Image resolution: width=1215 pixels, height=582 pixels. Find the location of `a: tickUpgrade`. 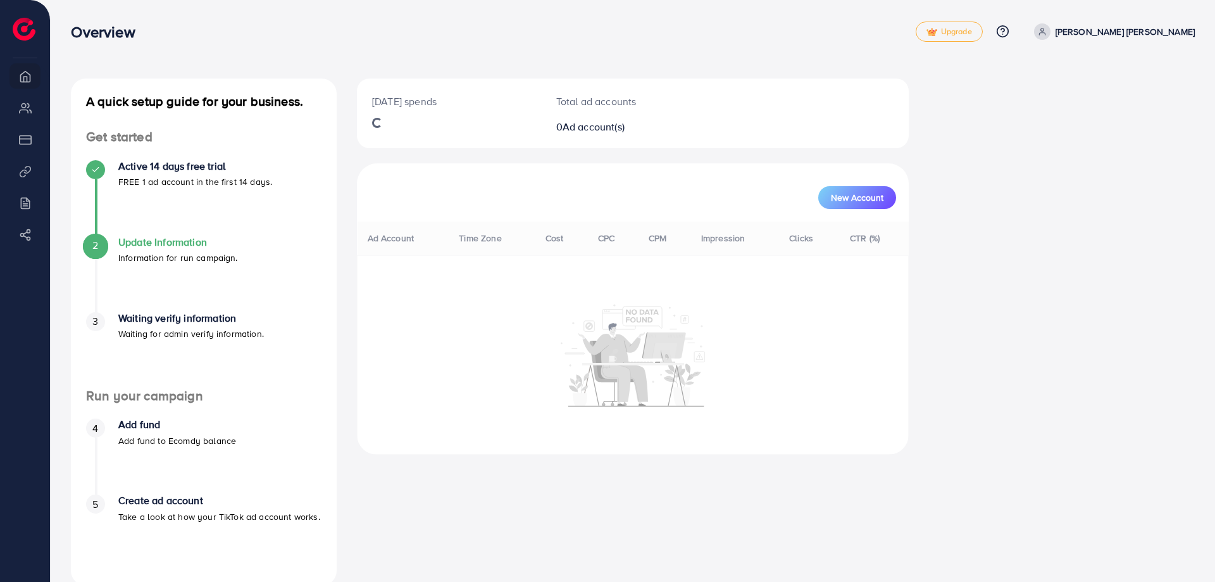

a: tickUpgrade is located at coordinates (949, 32).